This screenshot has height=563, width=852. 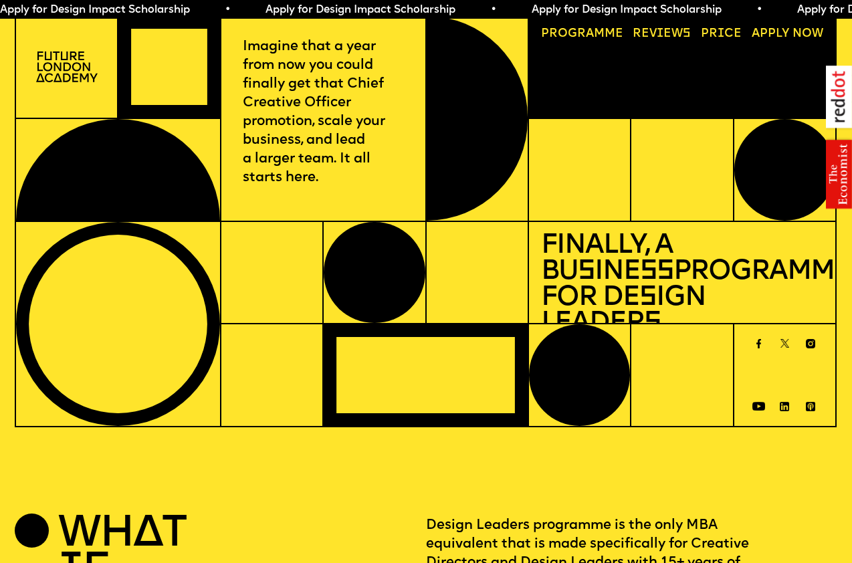 What do you see at coordinates (323, 112) in the screenshot?
I see `p: Imagine that a year from now you could finally get that Chief Creative Officer promotion, scale y...` at bounding box center [323, 112].